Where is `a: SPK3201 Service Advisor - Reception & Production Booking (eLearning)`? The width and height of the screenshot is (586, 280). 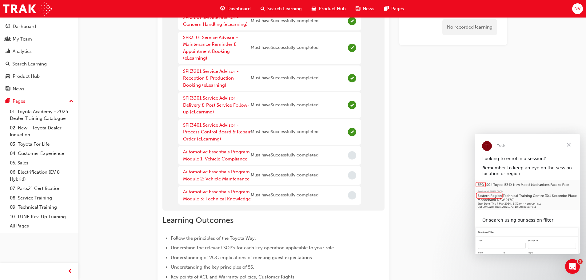 a: SPK3201 Service Advisor - Reception & Production Booking (eLearning) is located at coordinates (211, 78).